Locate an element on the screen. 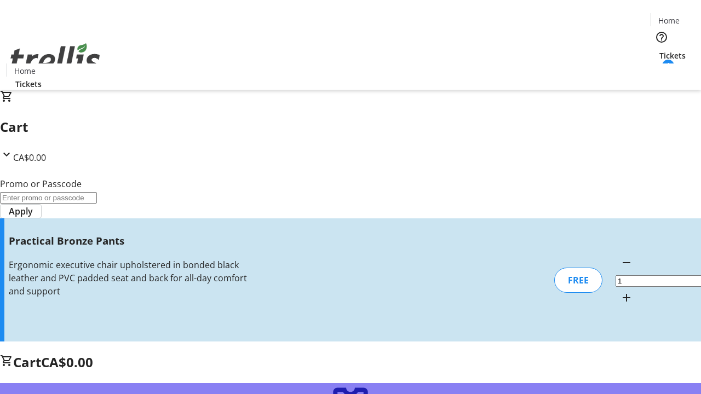  div: Ergonomic executive chair upholstered in bonded black leather and PVC padded seat and back for al... is located at coordinates (128, 278).